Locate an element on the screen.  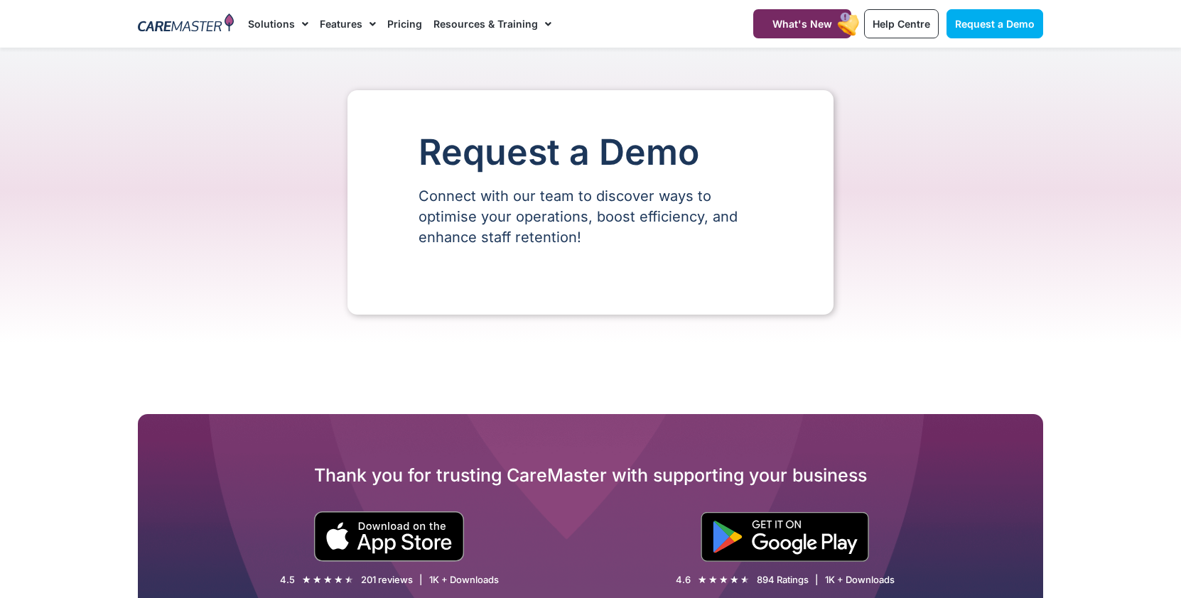
h2: Thank you for trusting CareMaster with supporting your business is located at coordinates (591, 475).